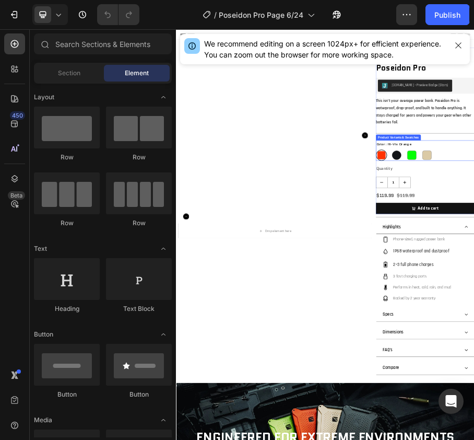  What do you see at coordinates (432, 322) in the screenshot?
I see `button: decrement` at bounding box center [432, 322].